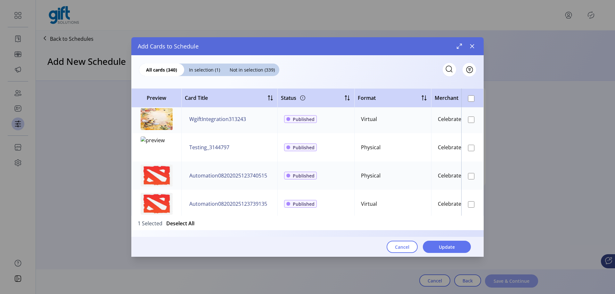 This screenshot has width=615, height=294. I want to click on span: Format, so click(367, 98).